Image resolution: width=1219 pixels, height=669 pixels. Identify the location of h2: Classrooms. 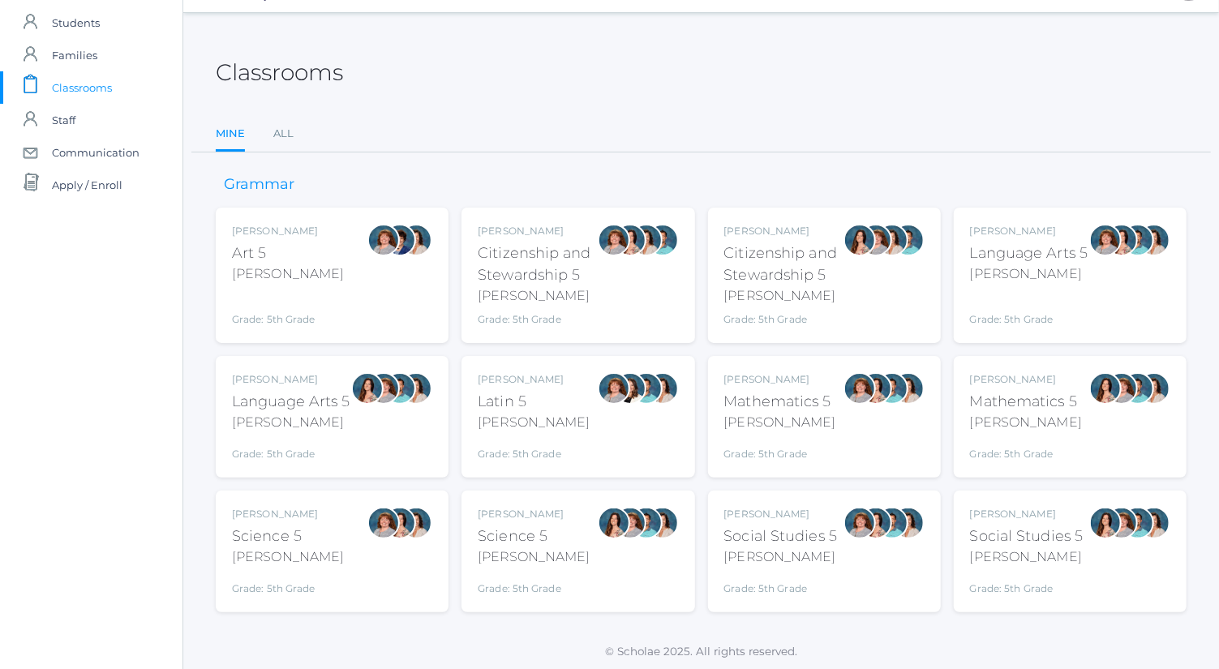
(279, 72).